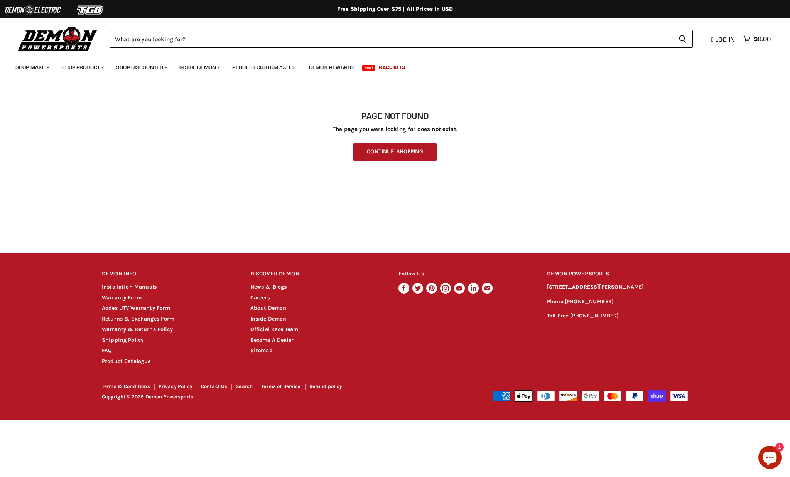  I want to click on a: Returns & Exchanges Form, so click(138, 319).